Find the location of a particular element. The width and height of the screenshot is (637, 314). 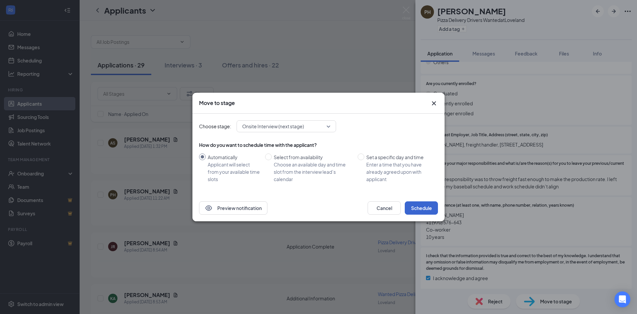

button: Close is located at coordinates (434, 103).